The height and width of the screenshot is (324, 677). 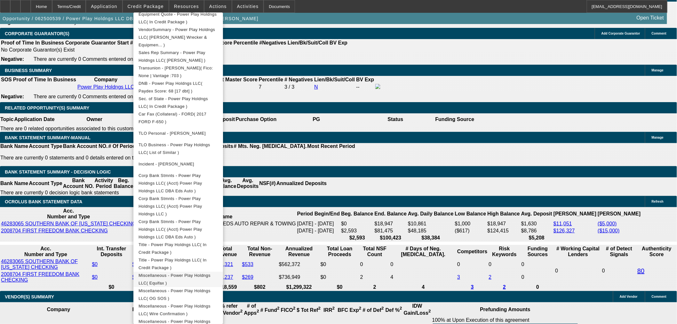 I want to click on span: TLO Business - Power Play Holdngs LLC( List of Similar ), so click(x=174, y=148).